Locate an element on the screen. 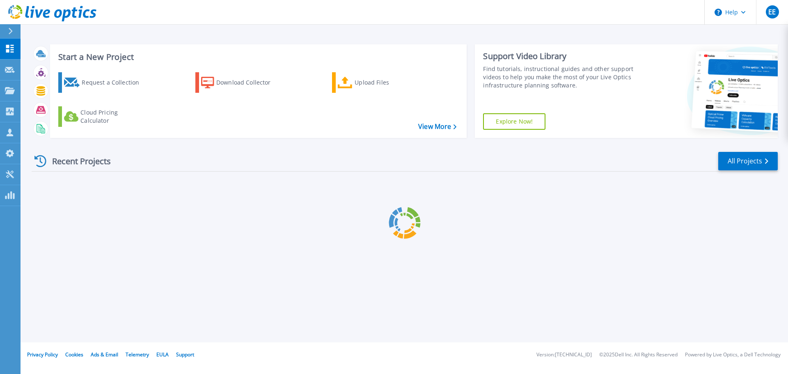  a: Explore Now! is located at coordinates (514, 122).